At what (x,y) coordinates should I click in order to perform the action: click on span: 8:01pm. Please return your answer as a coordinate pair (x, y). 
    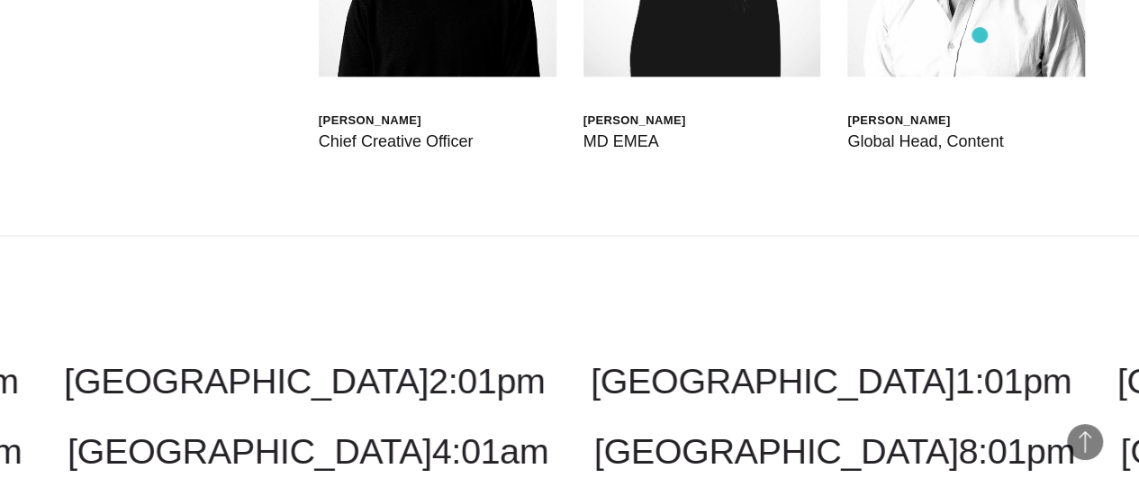
    Looking at the image, I should click on (1016, 451).